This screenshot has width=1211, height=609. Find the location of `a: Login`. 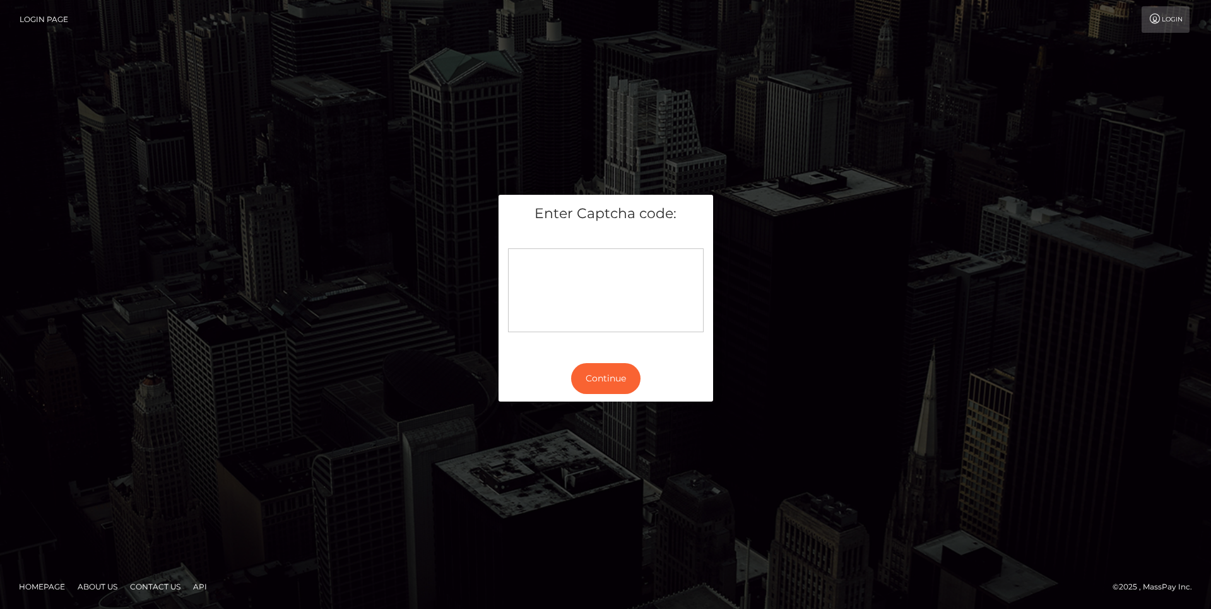

a: Login is located at coordinates (1165, 20).